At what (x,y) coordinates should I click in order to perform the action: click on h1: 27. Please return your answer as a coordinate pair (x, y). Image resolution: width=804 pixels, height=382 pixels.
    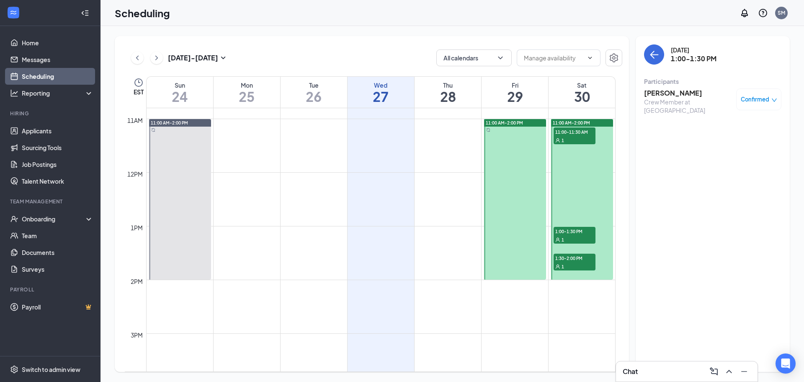
    Looking at the image, I should click on (381, 96).